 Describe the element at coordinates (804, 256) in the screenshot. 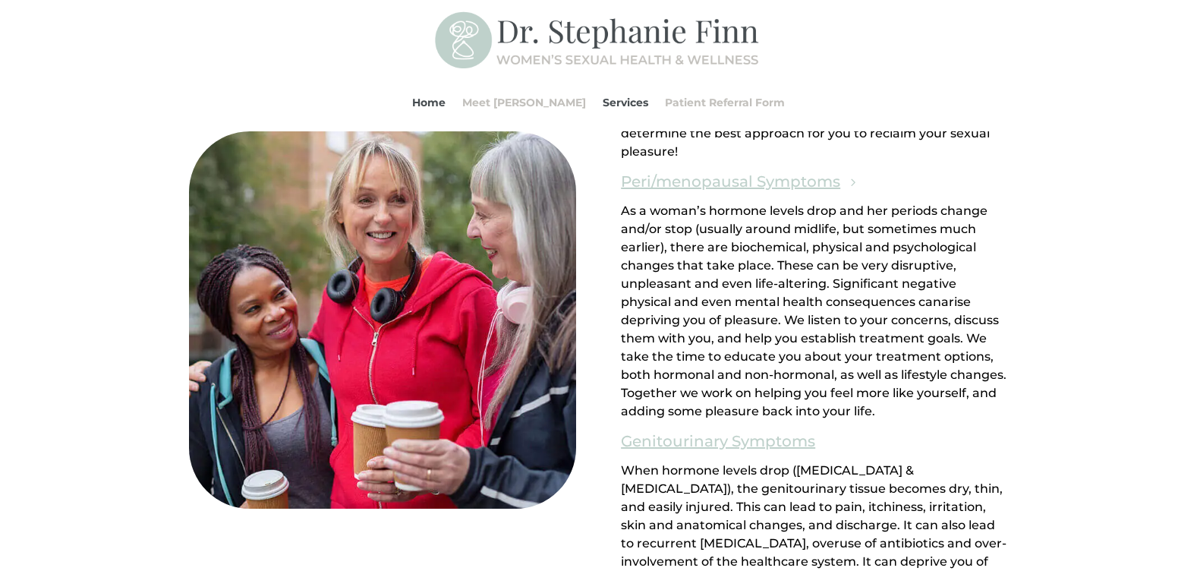

I see `span: As a woman’s hormone levels drop and her periods change and/or stop (usually around midlife, but ...` at that location.